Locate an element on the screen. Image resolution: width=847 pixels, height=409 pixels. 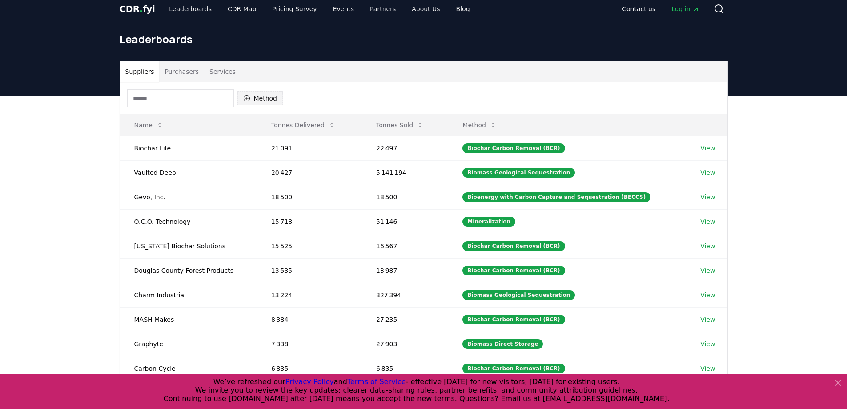
td: MASH Makes is located at coordinates (188, 319).